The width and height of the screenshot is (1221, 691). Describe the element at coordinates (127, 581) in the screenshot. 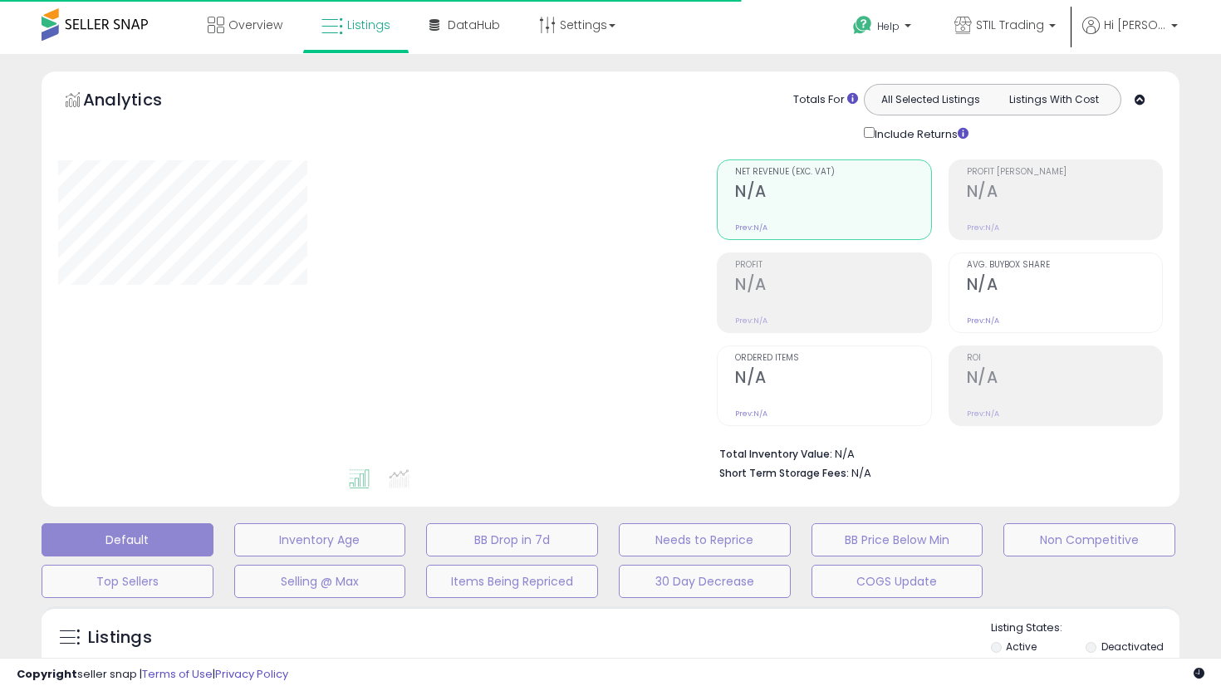

I see `button: Top Sellers` at that location.